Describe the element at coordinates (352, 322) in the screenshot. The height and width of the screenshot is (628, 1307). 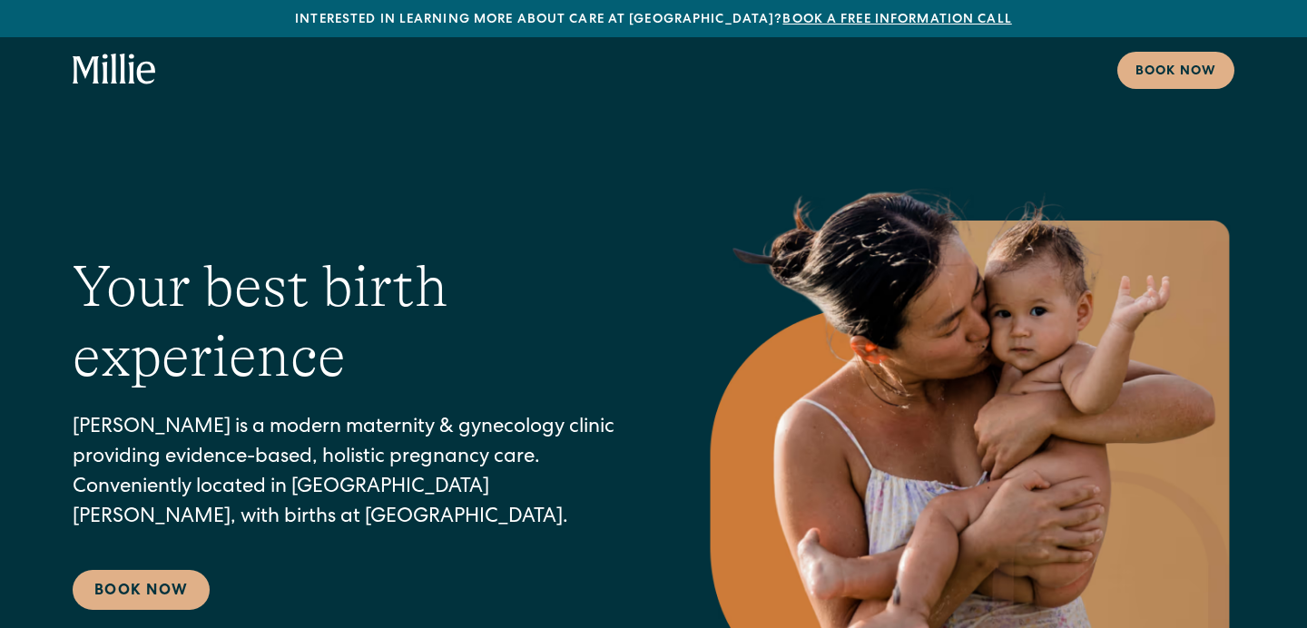
I see `h1: Your best birth experience` at that location.